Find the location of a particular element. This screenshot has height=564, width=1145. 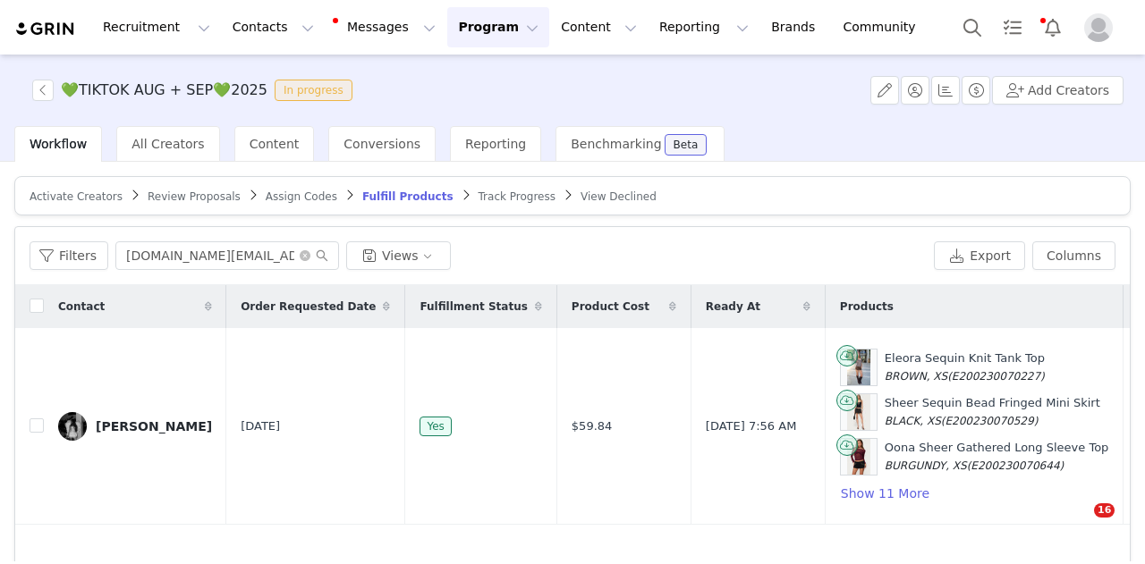

button: Add Creators is located at coordinates (1057, 90).